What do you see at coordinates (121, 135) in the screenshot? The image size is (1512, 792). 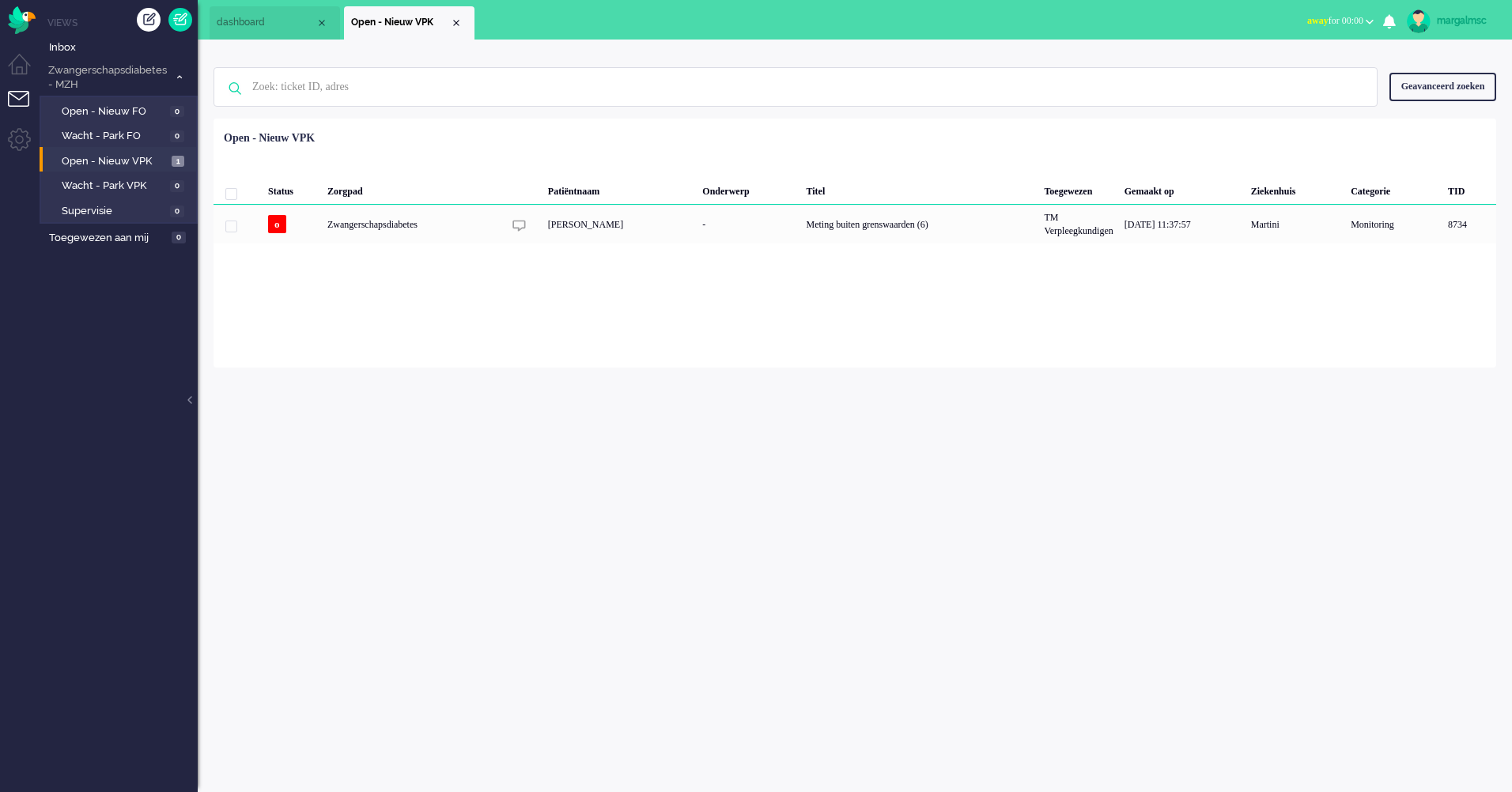 I see `a: Wacht - Park FO 0` at bounding box center [121, 135].